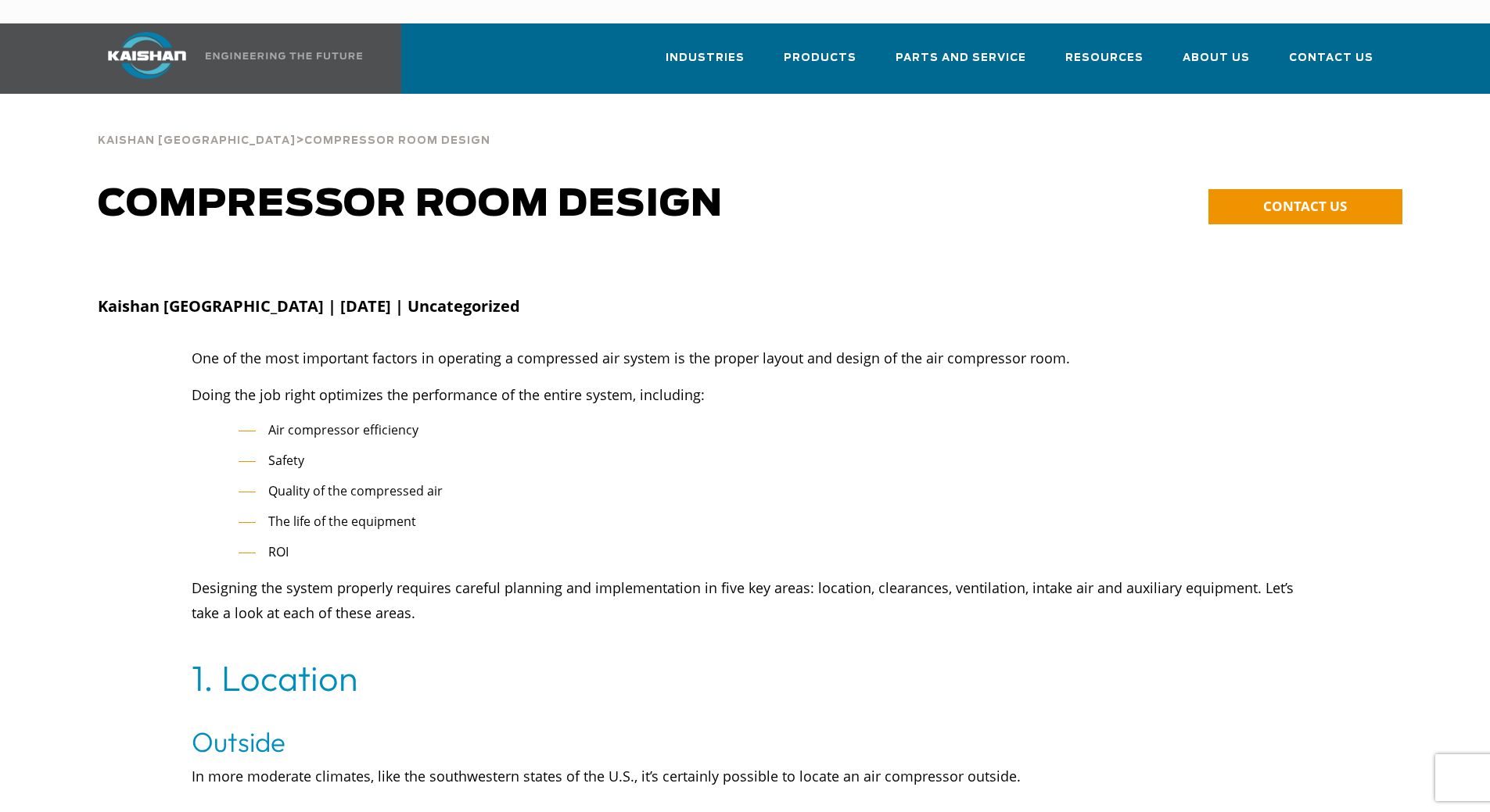 Image resolution: width=1490 pixels, height=812 pixels. What do you see at coordinates (1216, 64) in the screenshot?
I see `a: About Us` at bounding box center [1216, 64].